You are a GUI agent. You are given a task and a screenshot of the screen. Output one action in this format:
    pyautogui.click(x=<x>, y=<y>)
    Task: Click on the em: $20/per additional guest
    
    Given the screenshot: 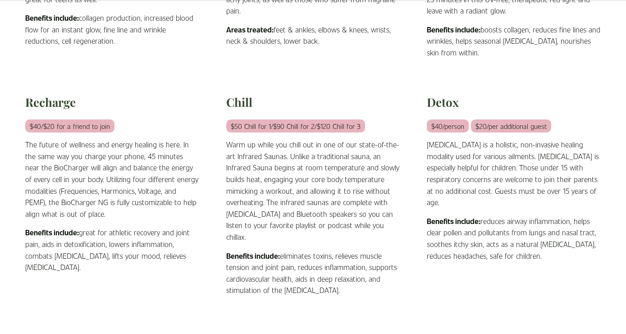 What is the action you would take?
    pyautogui.click(x=511, y=126)
    